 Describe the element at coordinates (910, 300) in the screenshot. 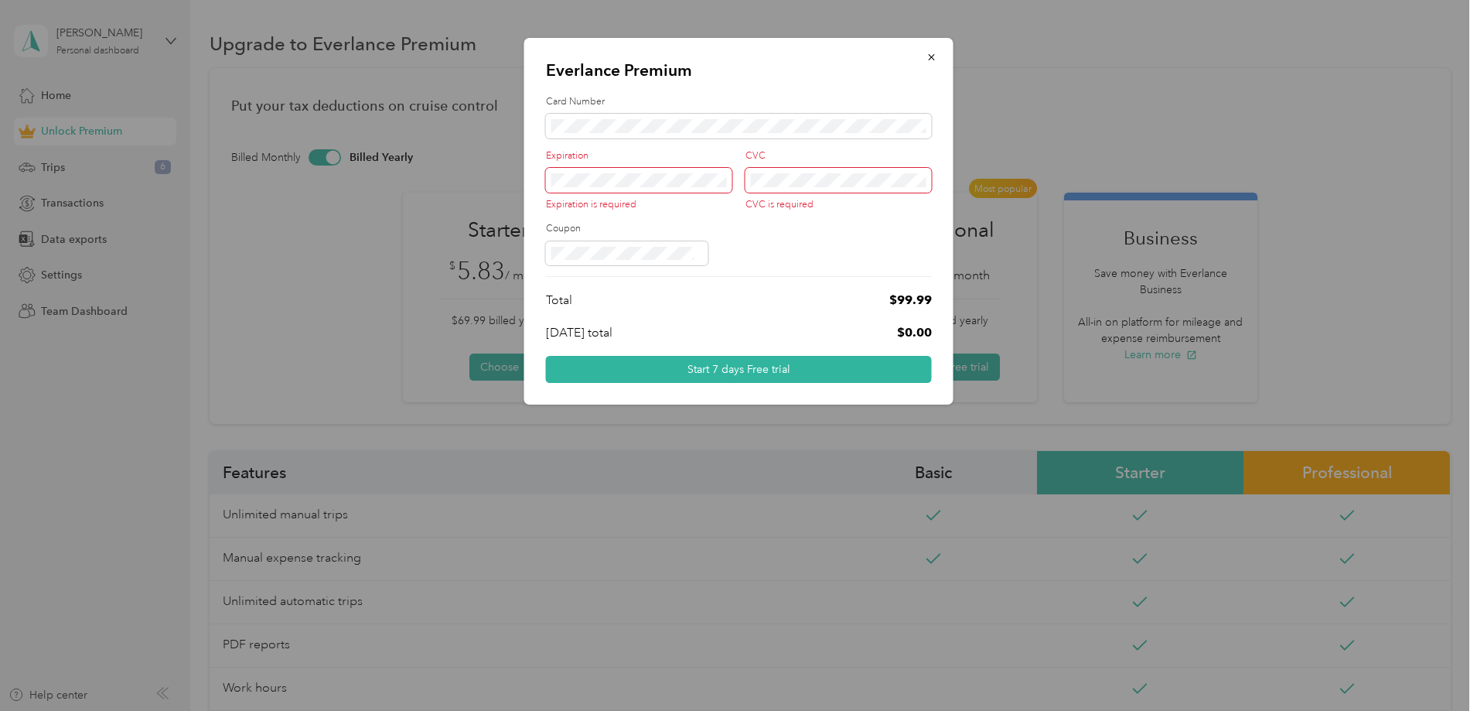

I see `p: $99.99` at that location.